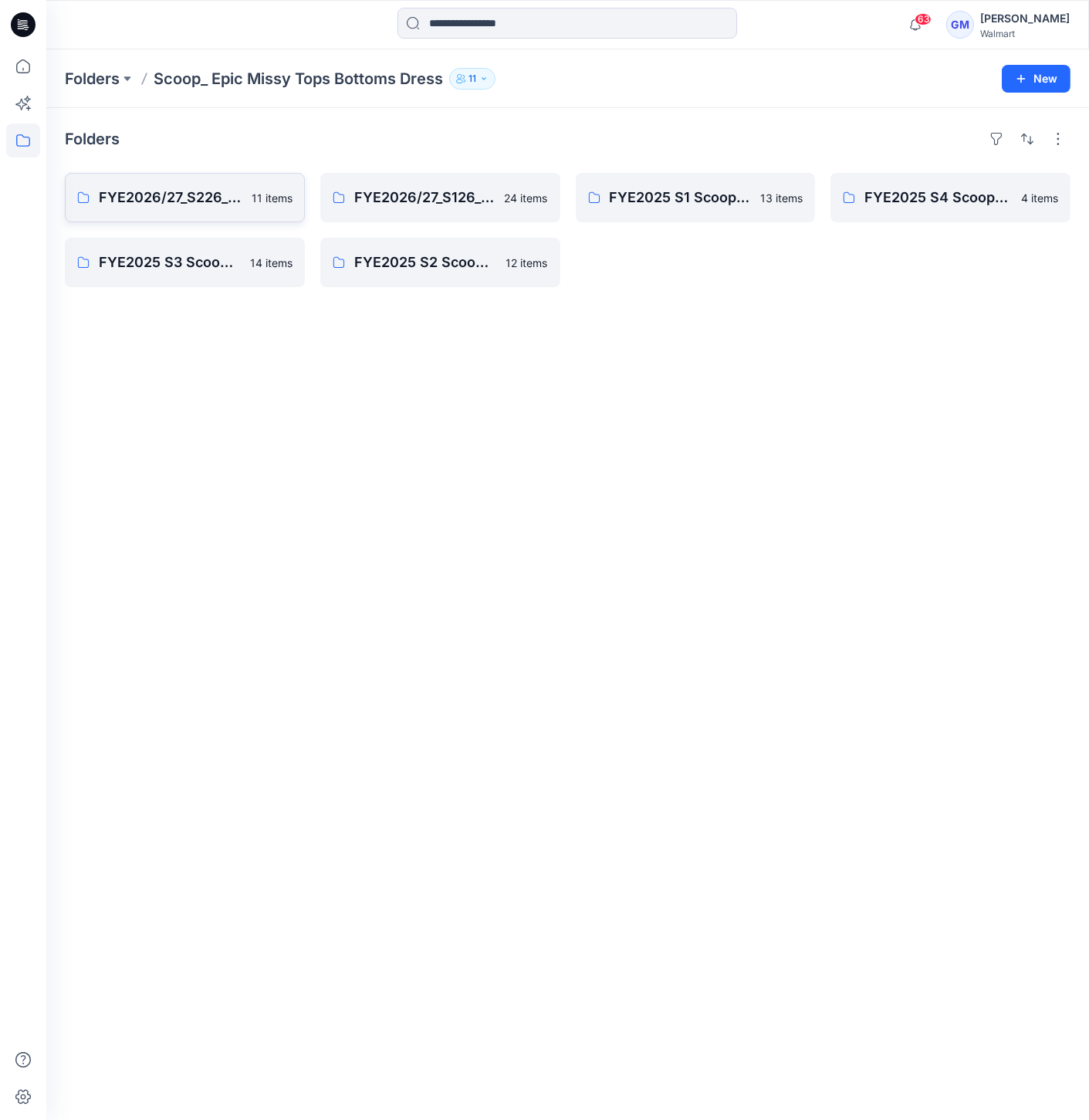 This screenshot has height=1120, width=1089. What do you see at coordinates (272, 197) in the screenshot?
I see `p: 11 items` at bounding box center [272, 197].